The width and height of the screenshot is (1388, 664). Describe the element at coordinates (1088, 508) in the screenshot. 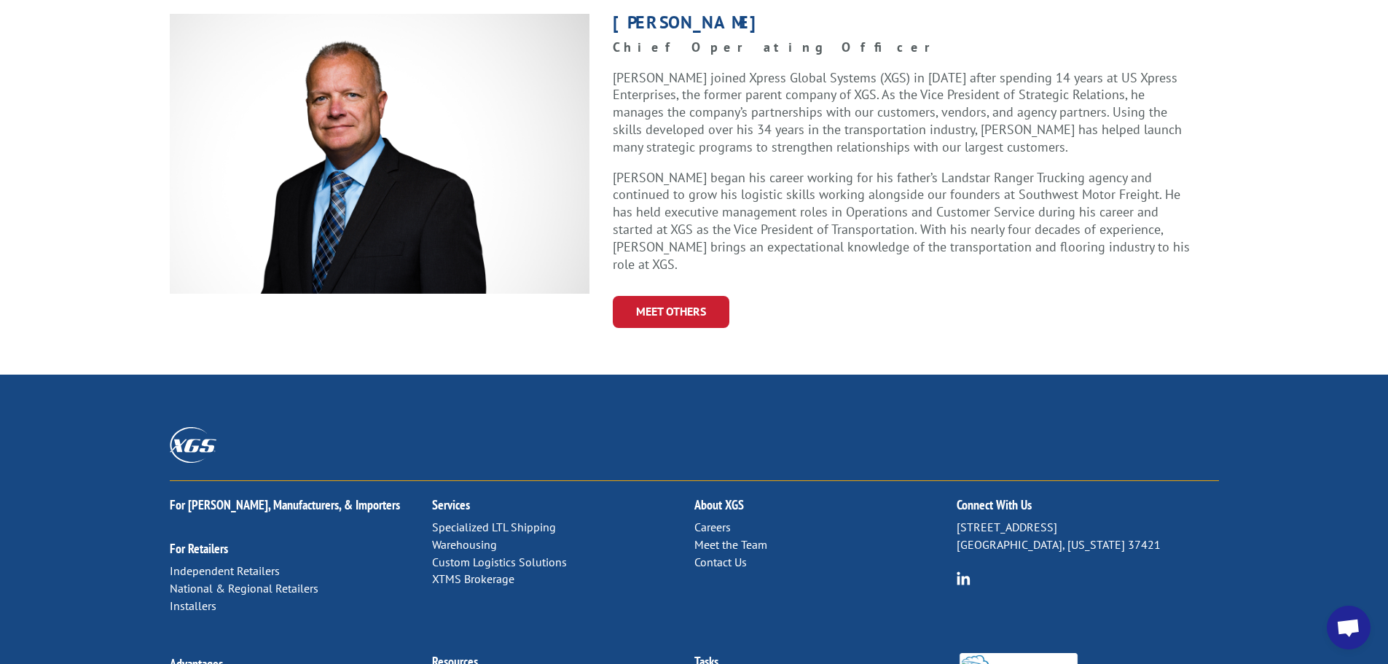

I see `h2: Connect With Us` at that location.